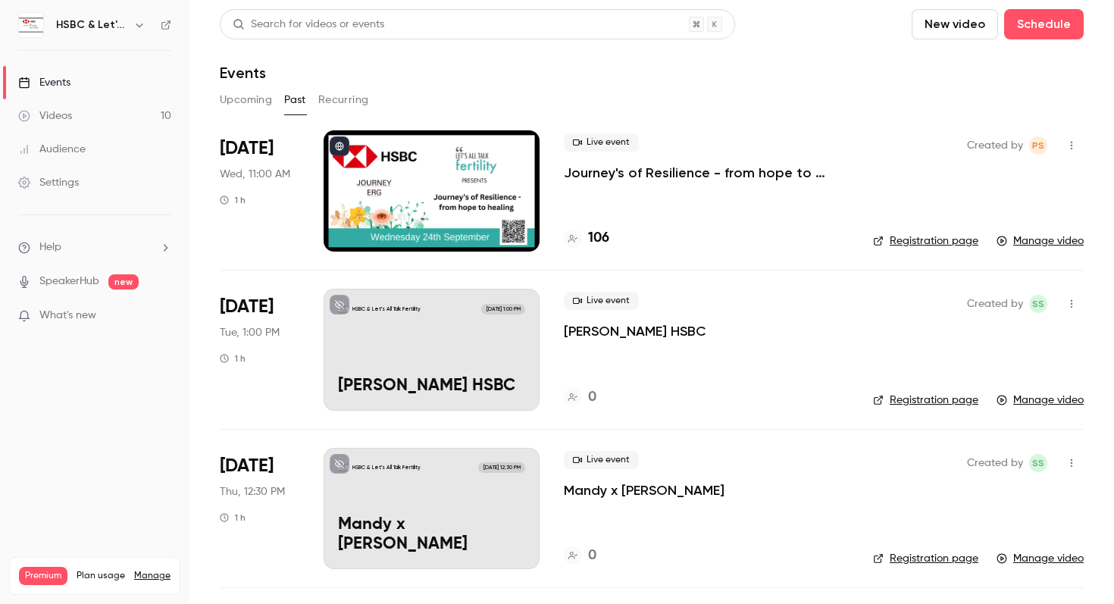 Image resolution: width=1114 pixels, height=604 pixels. What do you see at coordinates (586, 238) in the screenshot?
I see `a: 106` at bounding box center [586, 238].